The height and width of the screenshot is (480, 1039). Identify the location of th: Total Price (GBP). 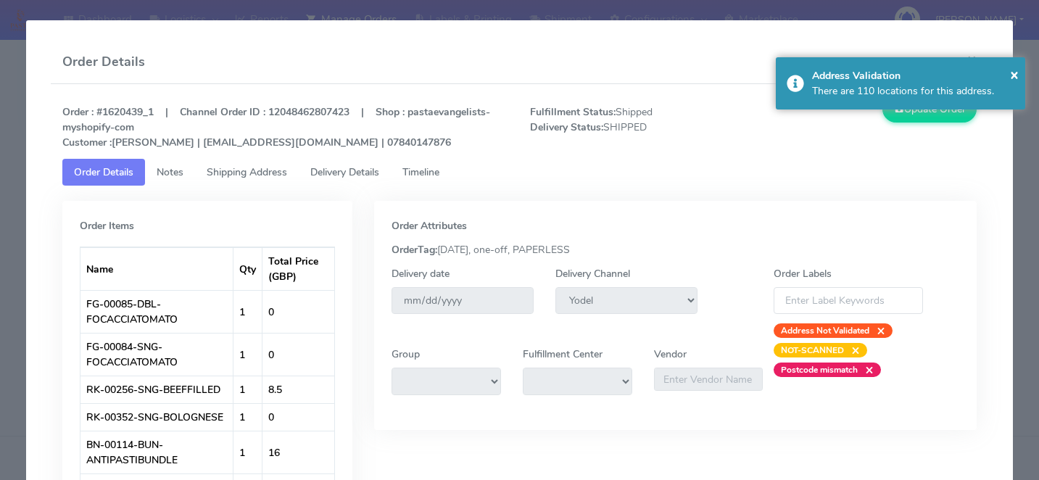
(298, 268).